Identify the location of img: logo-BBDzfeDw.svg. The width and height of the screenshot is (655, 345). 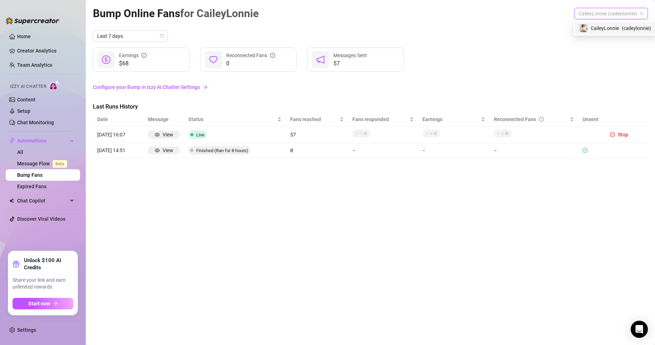
(33, 21).